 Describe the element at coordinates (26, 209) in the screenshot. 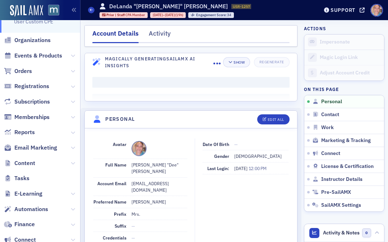

I see `a: Automations` at that location.